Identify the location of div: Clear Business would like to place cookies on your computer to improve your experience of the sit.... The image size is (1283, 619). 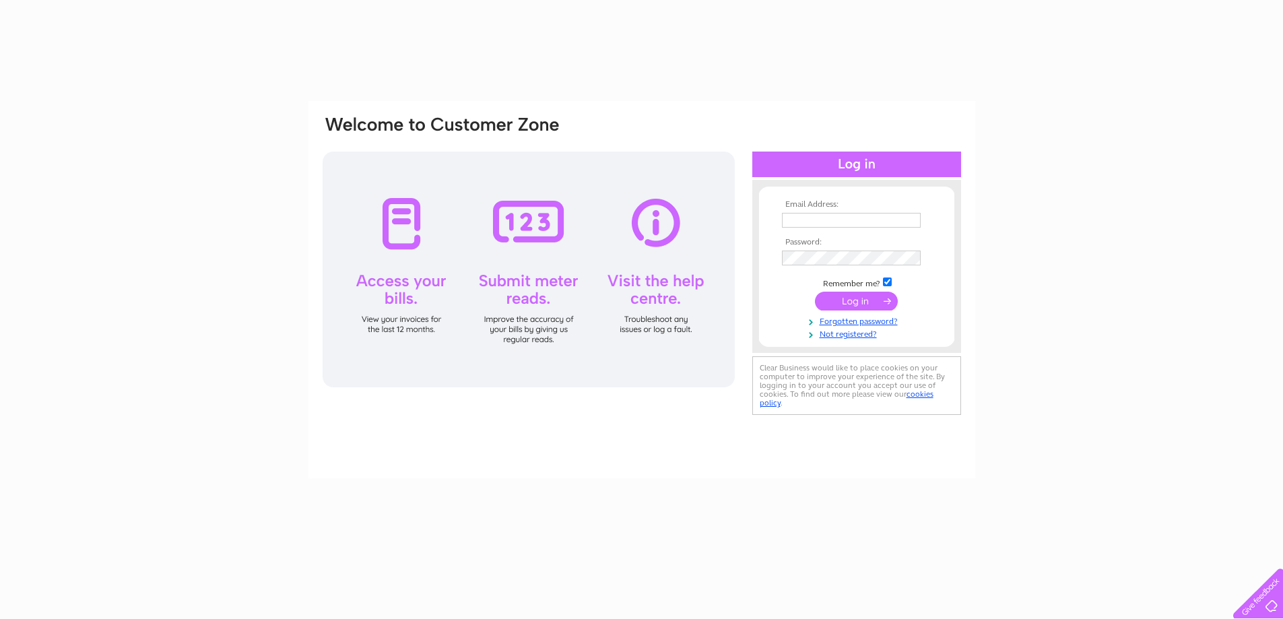
(857, 385).